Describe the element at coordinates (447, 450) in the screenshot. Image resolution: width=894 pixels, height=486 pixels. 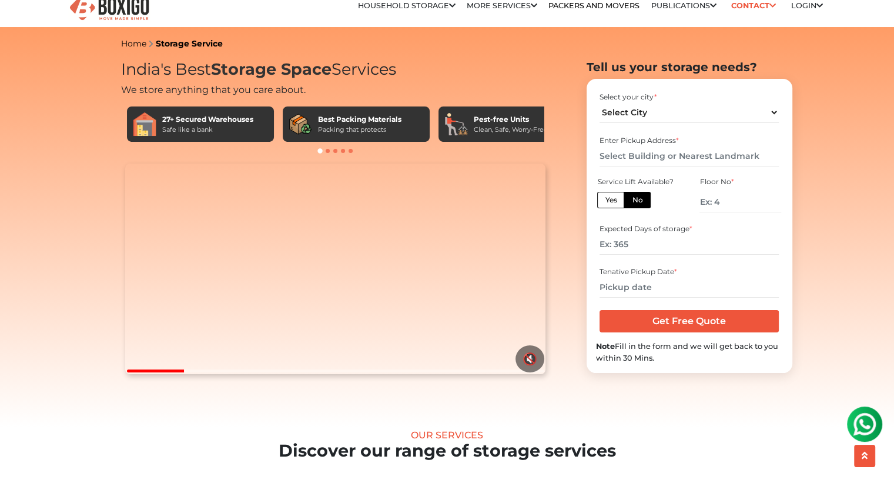
I see `h2: Discover our range of storage services` at that location.